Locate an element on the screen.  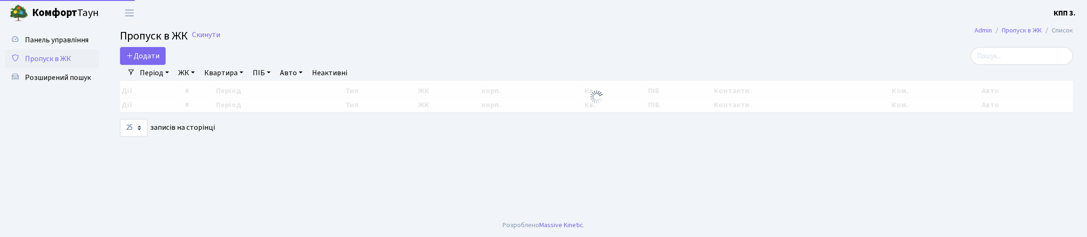
a: Неактивні is located at coordinates (329, 73).